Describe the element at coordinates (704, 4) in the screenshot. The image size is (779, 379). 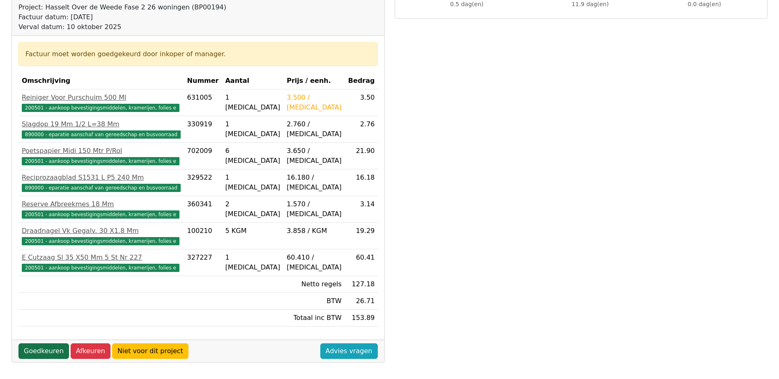
I see `span: 0.0 dag(en)` at that location.